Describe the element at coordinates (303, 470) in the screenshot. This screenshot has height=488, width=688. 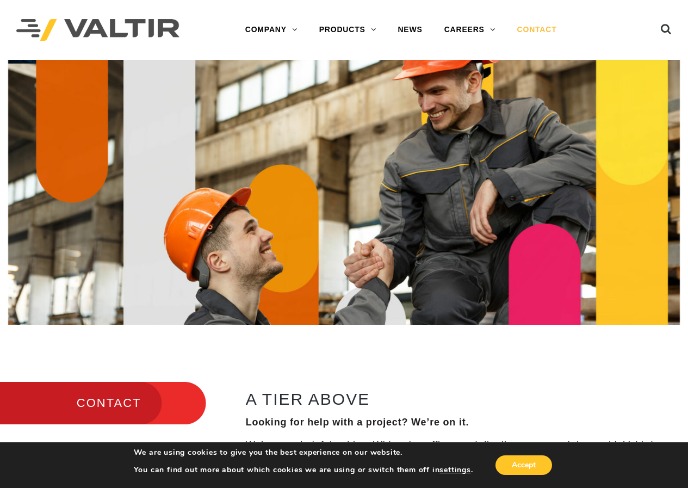
I see `p: You can find out more about which cookies we are using or switch them off in .` at that location.